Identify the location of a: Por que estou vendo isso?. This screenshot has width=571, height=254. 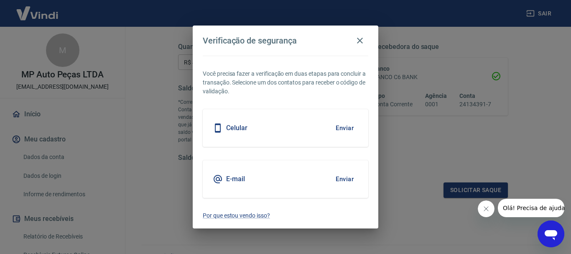
(285, 215).